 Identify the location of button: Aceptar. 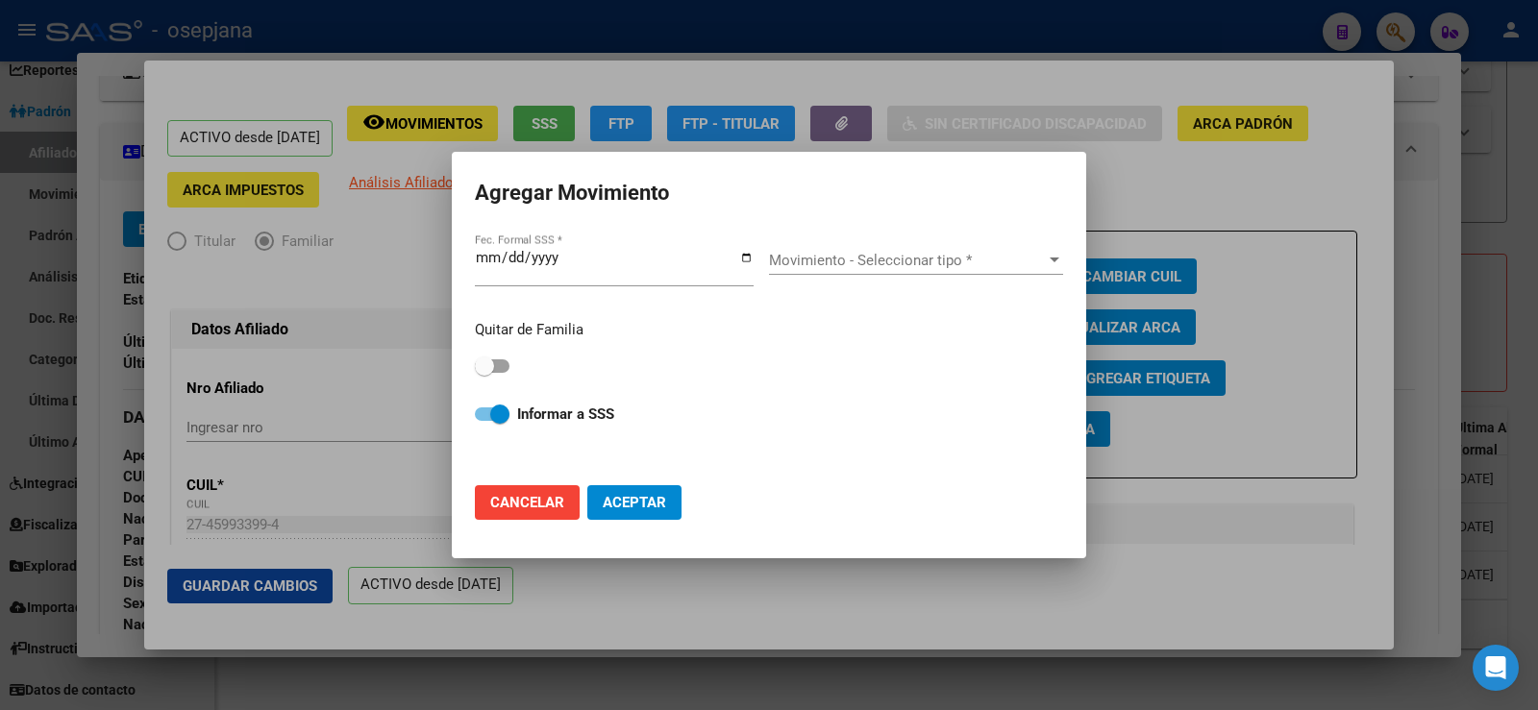
(634, 503).